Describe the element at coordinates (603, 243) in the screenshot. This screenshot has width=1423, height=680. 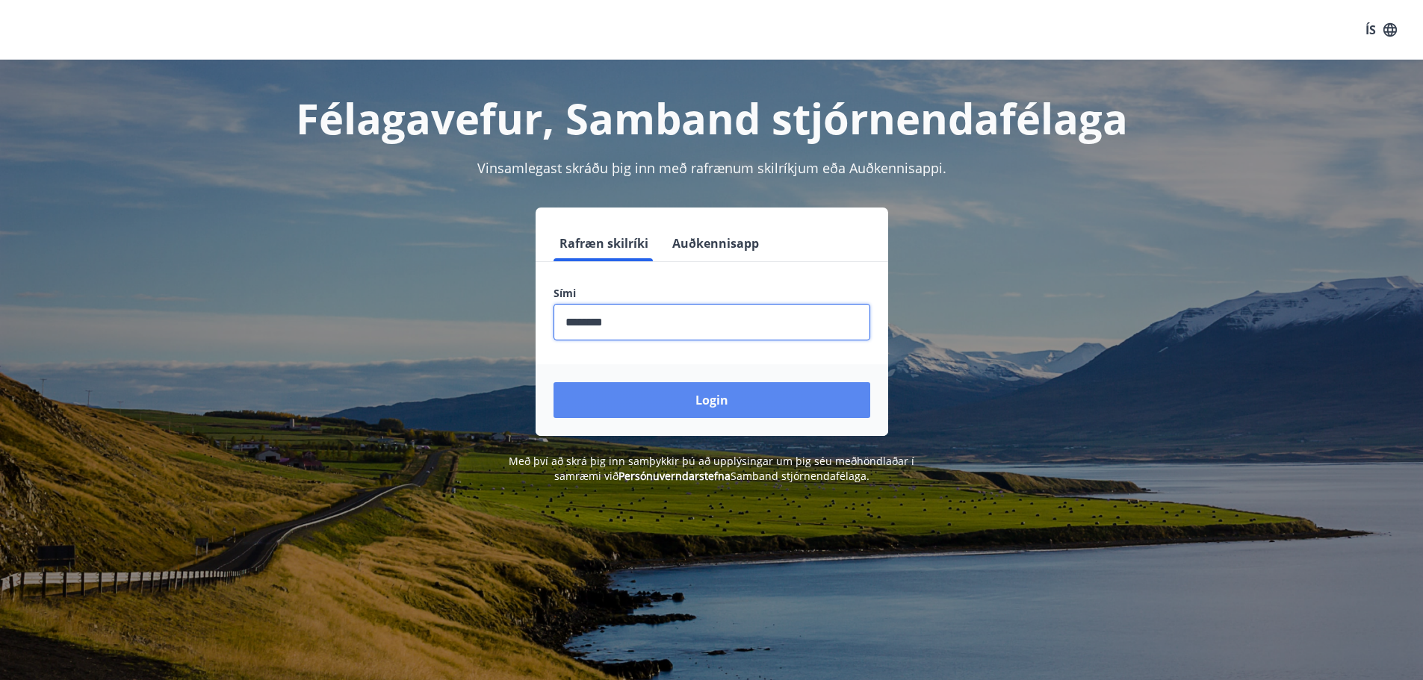
I see `button: Rafræn skilríki` at that location.